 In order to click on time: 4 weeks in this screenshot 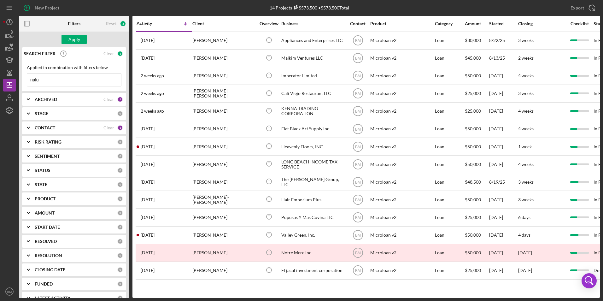, I will do `click(526, 75)`.